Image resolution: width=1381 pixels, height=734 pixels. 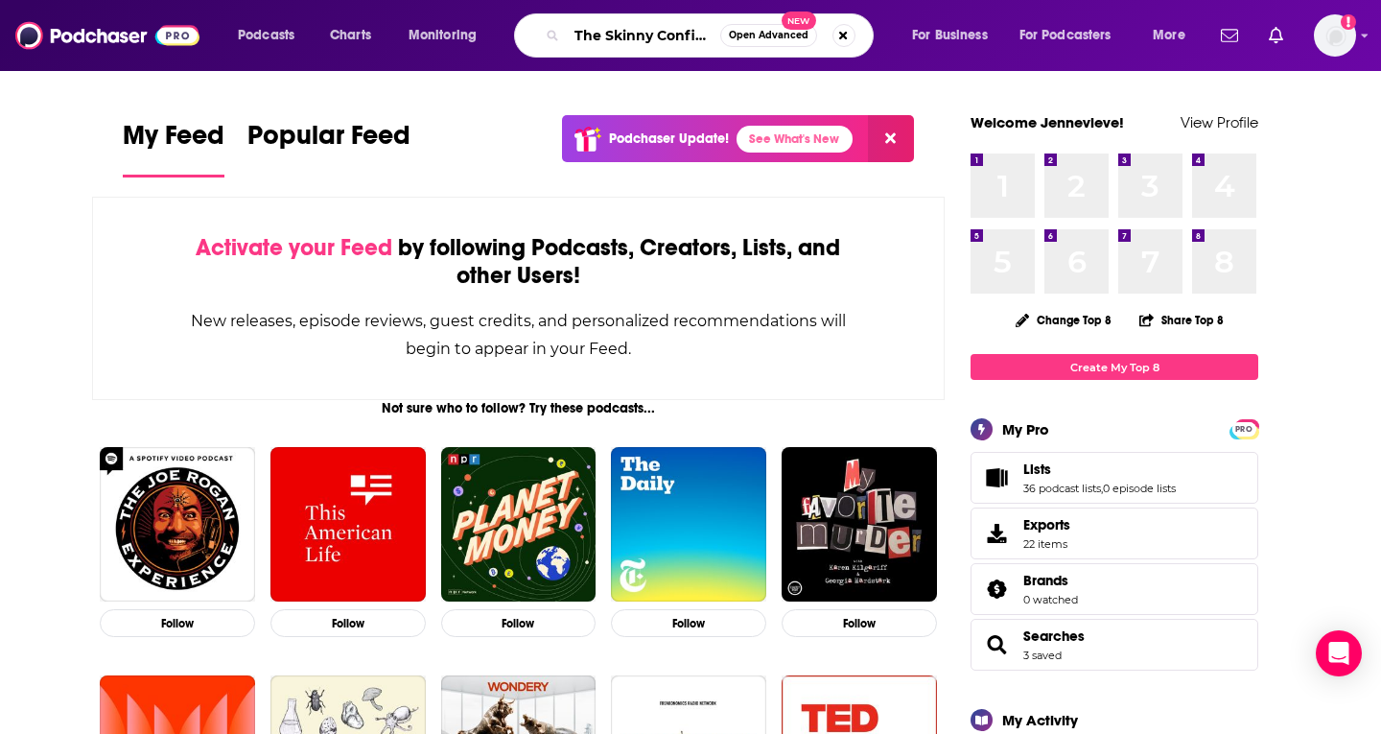 What do you see at coordinates (1335, 35) in the screenshot?
I see `img: User Profile` at bounding box center [1335, 35].